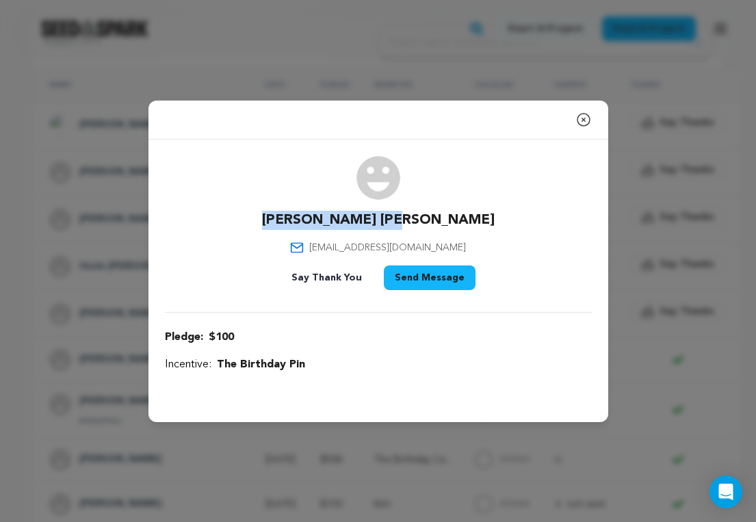 The height and width of the screenshot is (522, 756). Describe the element at coordinates (379, 178) in the screenshot. I see `img: user.png` at that location.